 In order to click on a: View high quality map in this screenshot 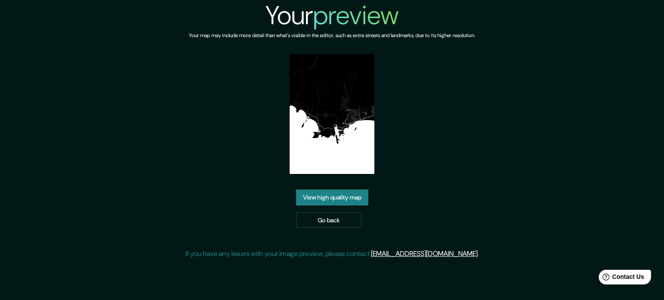, I will do `click(332, 198)`.